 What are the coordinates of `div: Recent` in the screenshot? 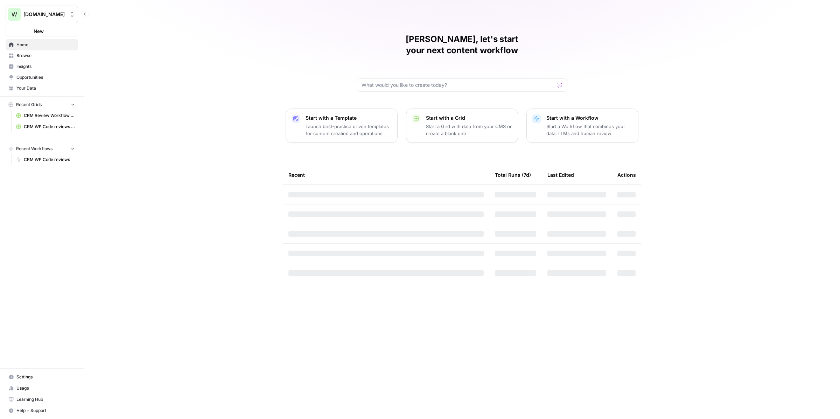 It's located at (386, 175).